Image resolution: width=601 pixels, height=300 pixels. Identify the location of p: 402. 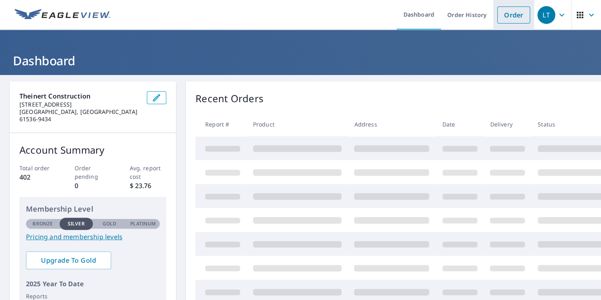
(38, 177).